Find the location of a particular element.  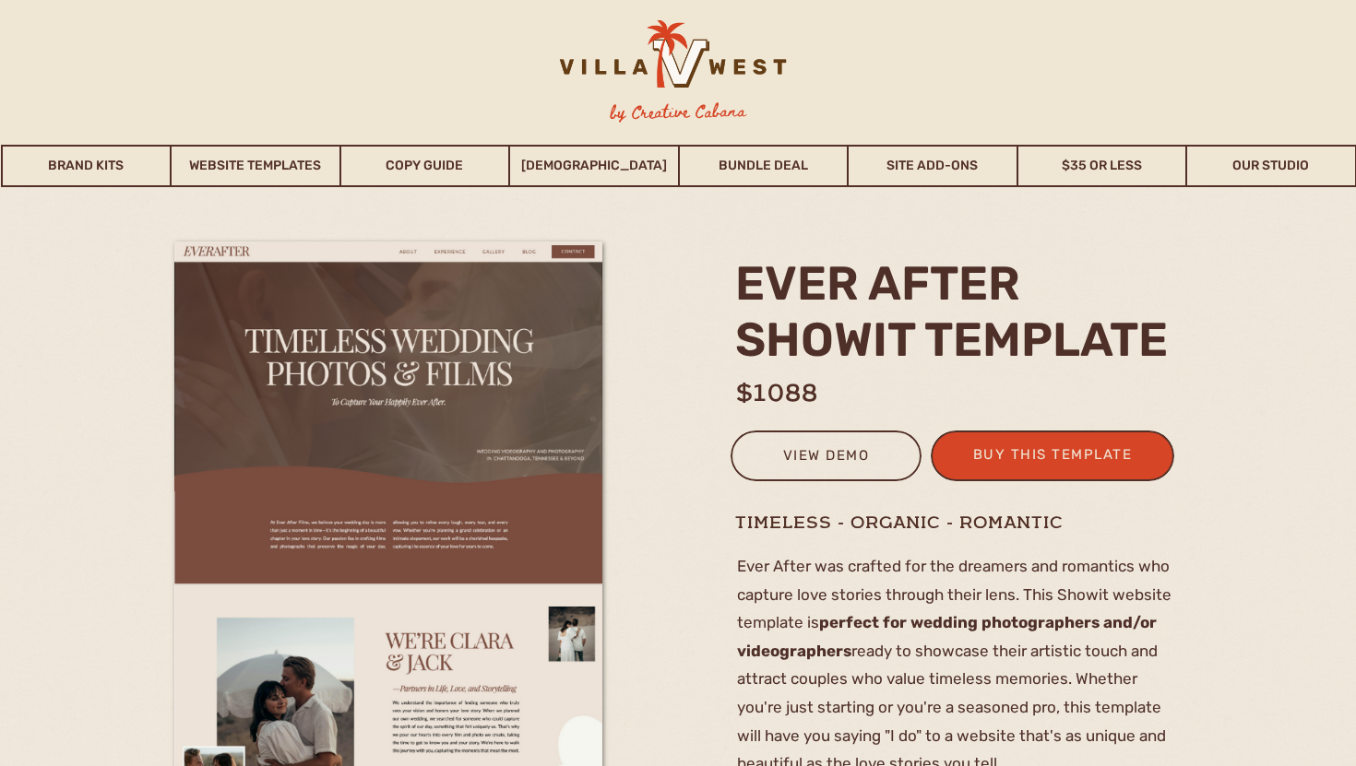

a: Brand Kits is located at coordinates (87, 166).